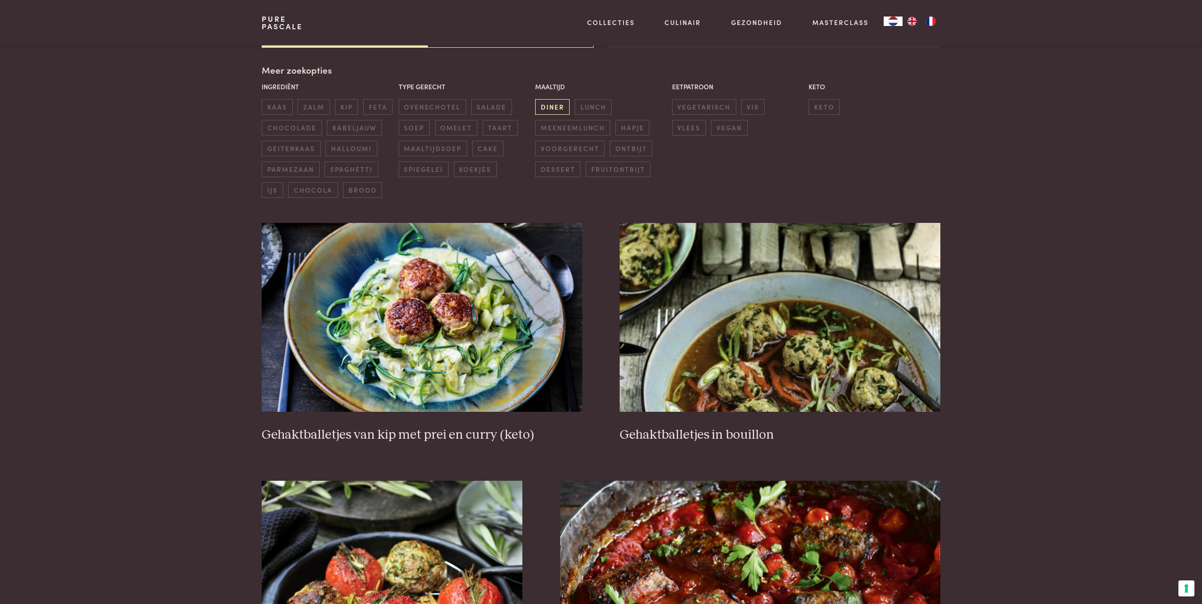  I want to click on span: zalm, so click(314, 107).